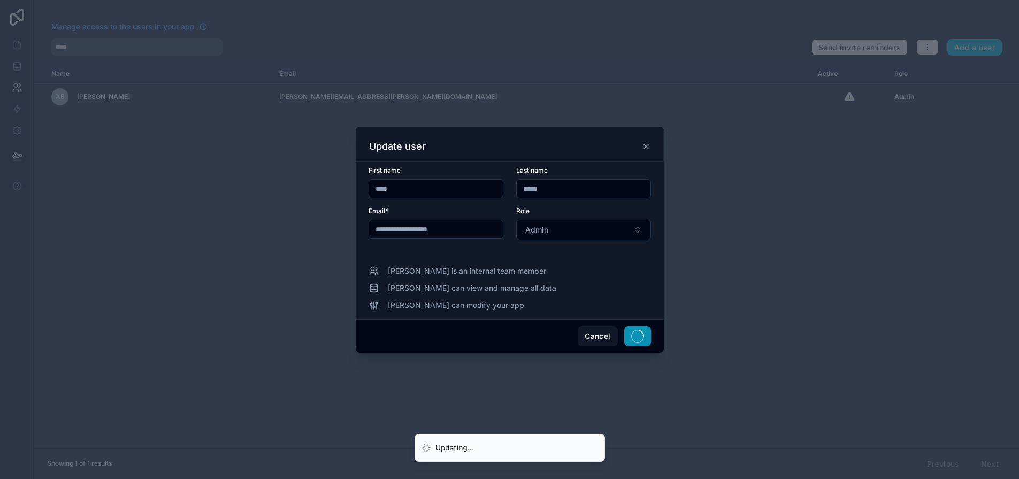 This screenshot has height=479, width=1019. What do you see at coordinates (397, 147) in the screenshot?
I see `h3: Update user` at bounding box center [397, 147].